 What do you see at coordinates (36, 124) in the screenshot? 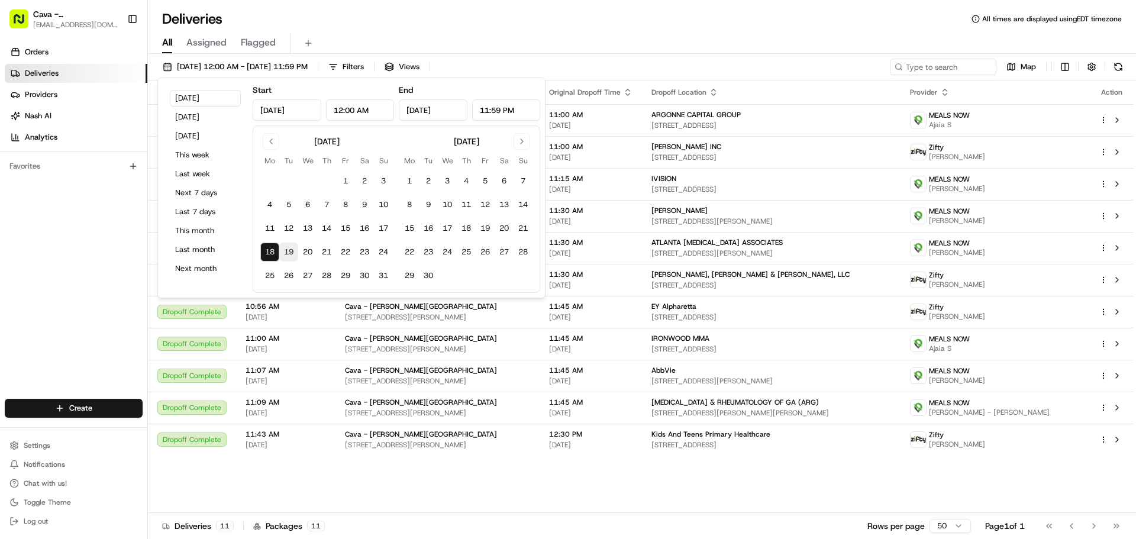
I see `img: 9188753566659_6852d8bf1fb38e338040_72.png` at bounding box center [36, 124].